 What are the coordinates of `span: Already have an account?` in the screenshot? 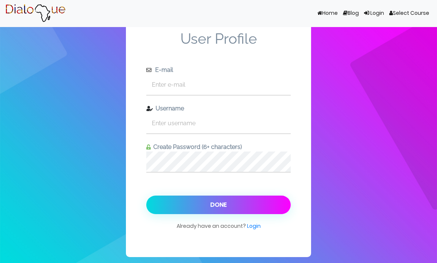 It's located at (218, 229).